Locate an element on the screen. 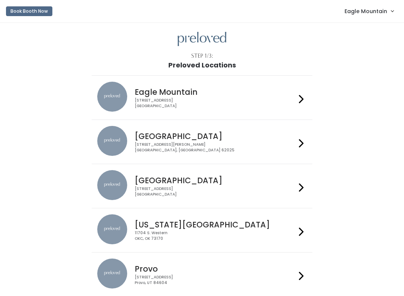 This screenshot has height=296, width=404. a: Book Booth Now is located at coordinates (29, 11).